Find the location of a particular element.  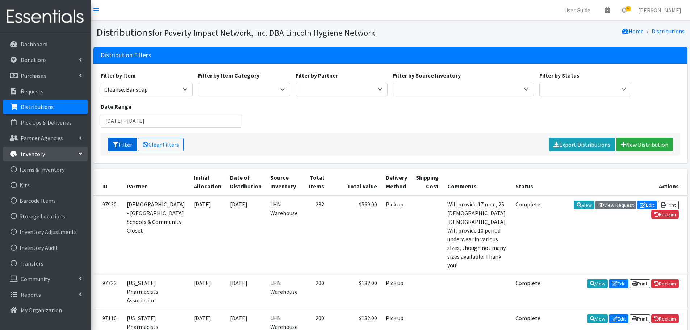

td: 200 is located at coordinates (315, 291).